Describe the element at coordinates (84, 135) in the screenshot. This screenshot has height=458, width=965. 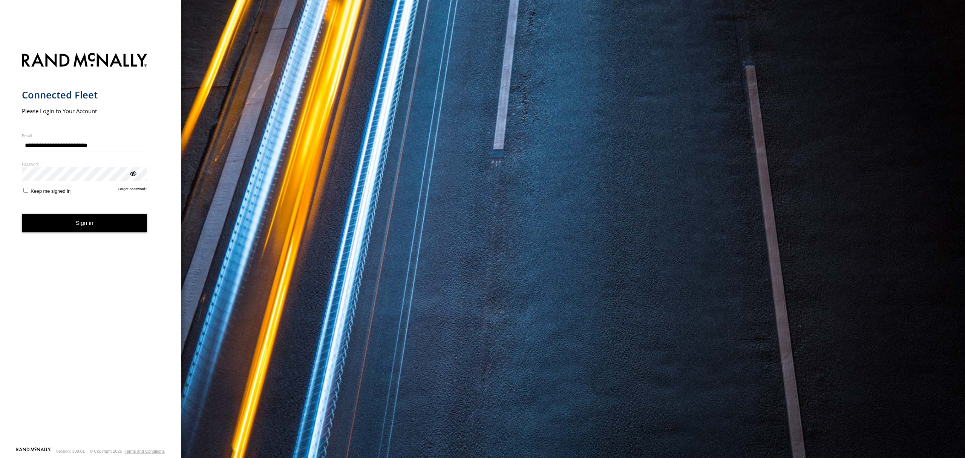
I see `label: Email` at that location.